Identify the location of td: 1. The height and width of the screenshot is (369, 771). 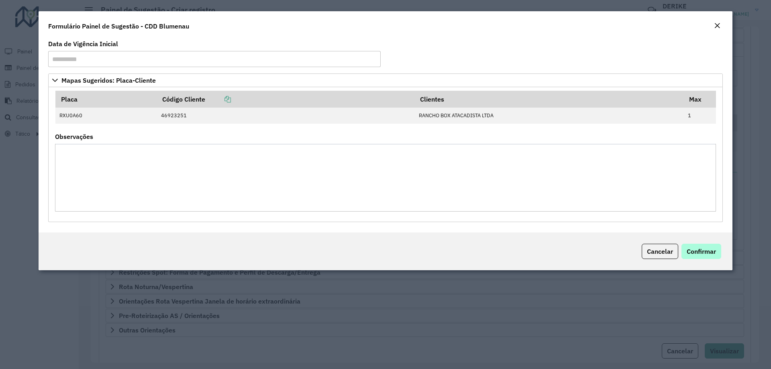
(700, 116).